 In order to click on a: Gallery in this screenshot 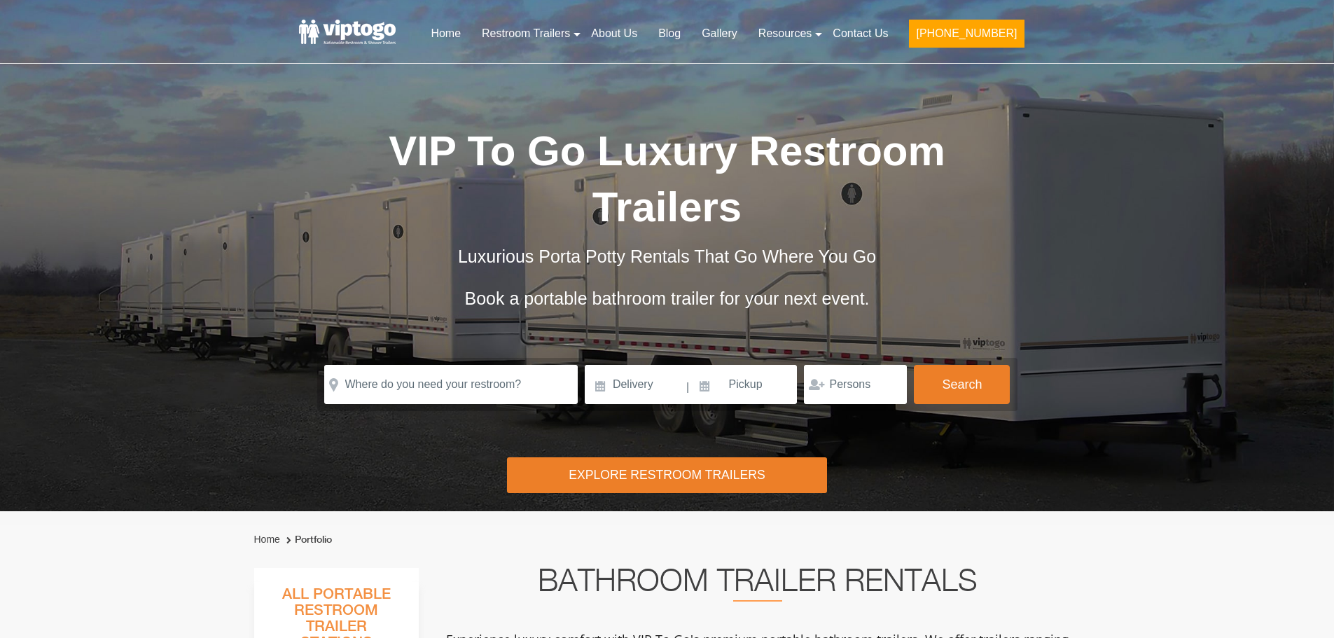, I will do `click(719, 34)`.